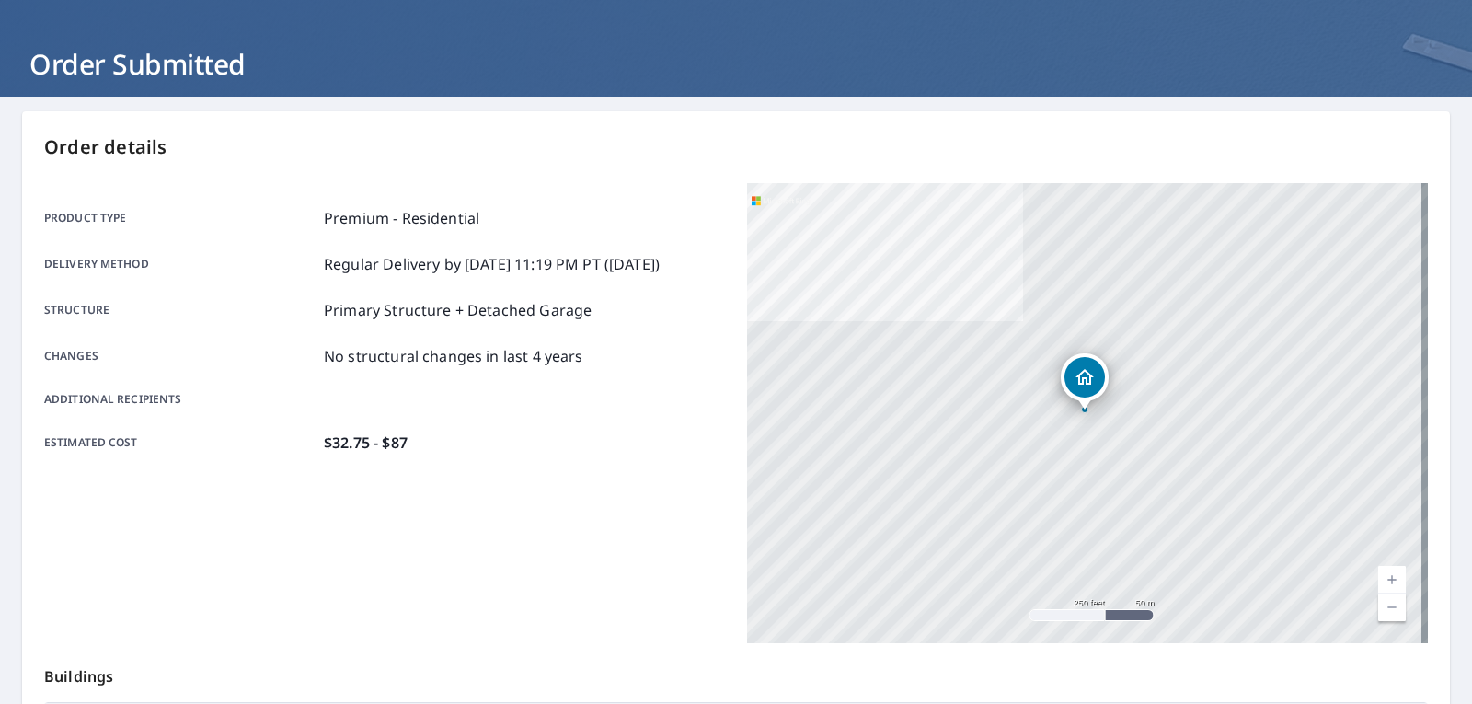 The width and height of the screenshot is (1472, 704). I want to click on p: Delivery method, so click(180, 264).